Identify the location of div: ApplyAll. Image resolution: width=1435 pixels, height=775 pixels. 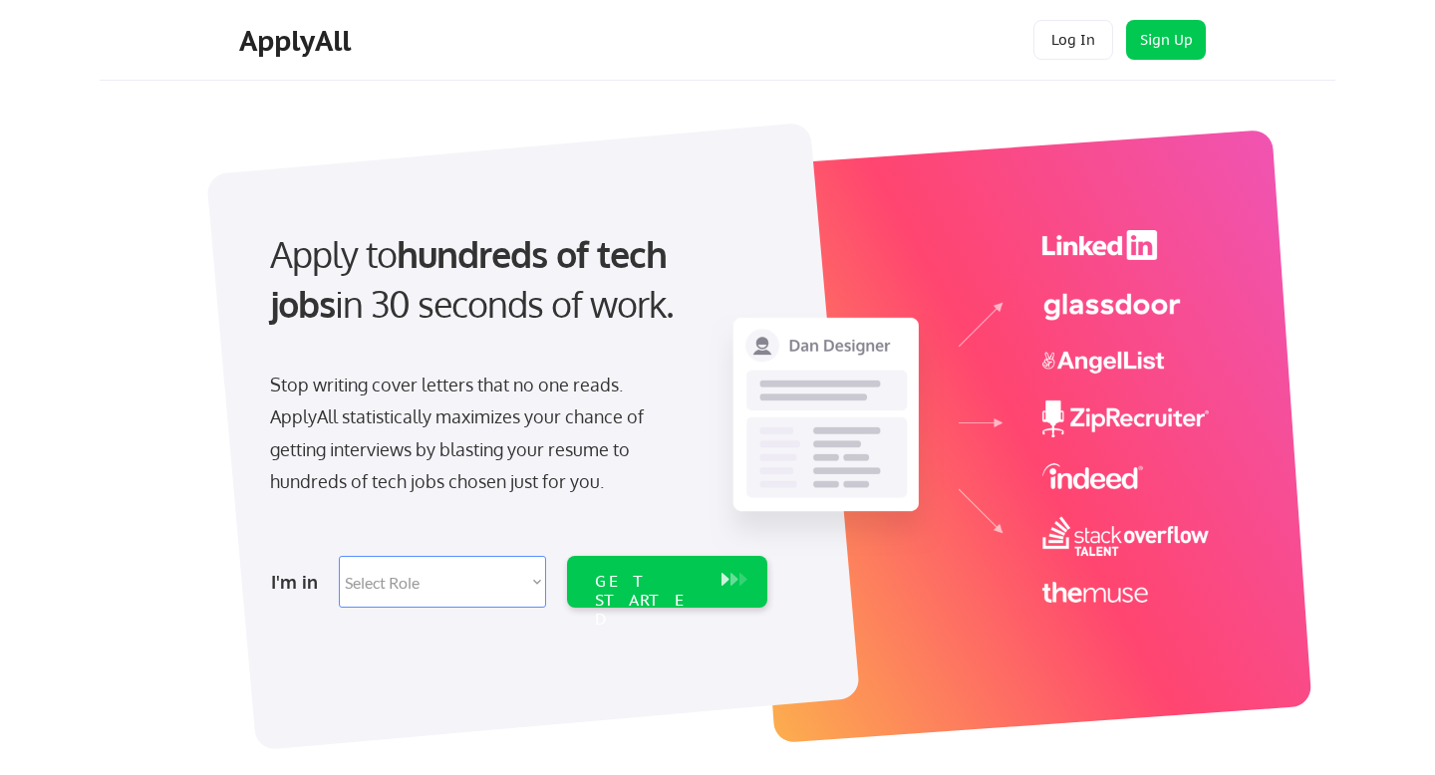
(298, 41).